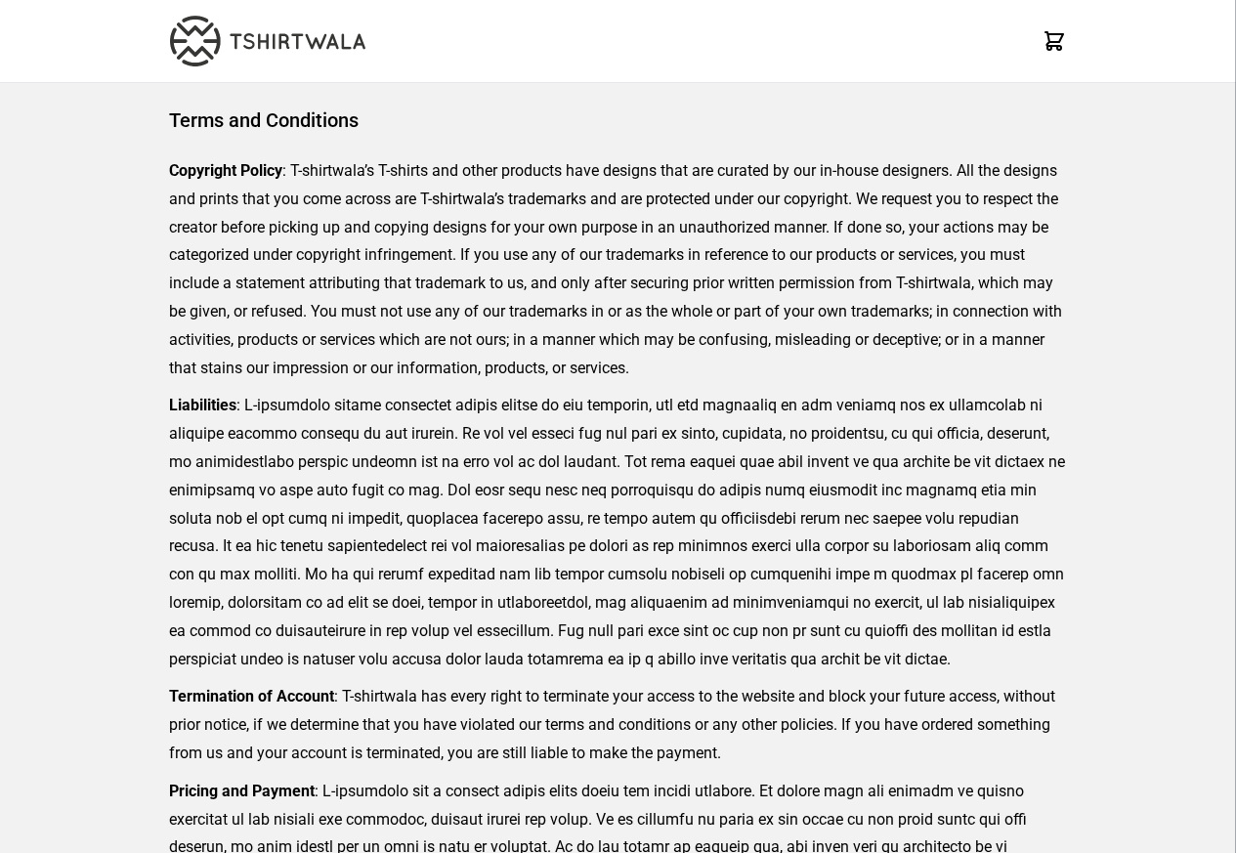 This screenshot has height=853, width=1236. Describe the element at coordinates (268, 41) in the screenshot. I see `img: TW-LOGO-400-104.png` at that location.